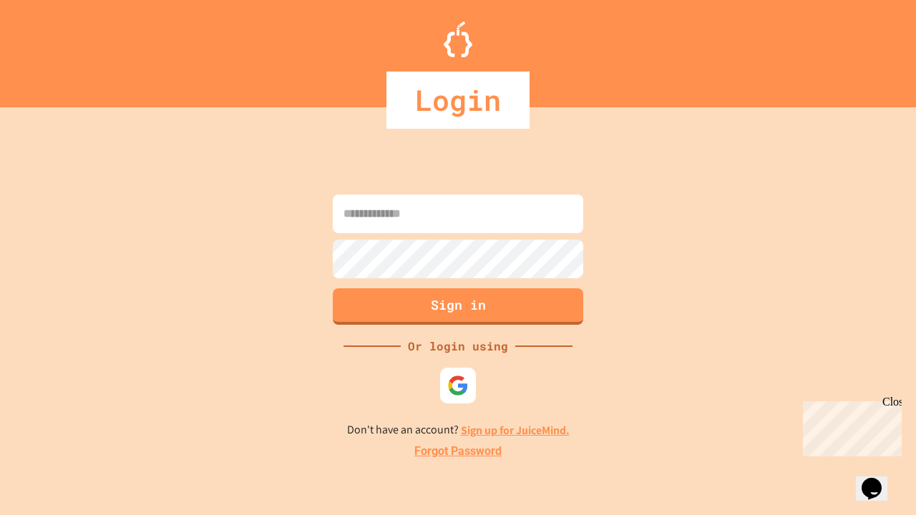 The width and height of the screenshot is (916, 515). Describe the element at coordinates (458, 100) in the screenshot. I see `div: Login` at that location.